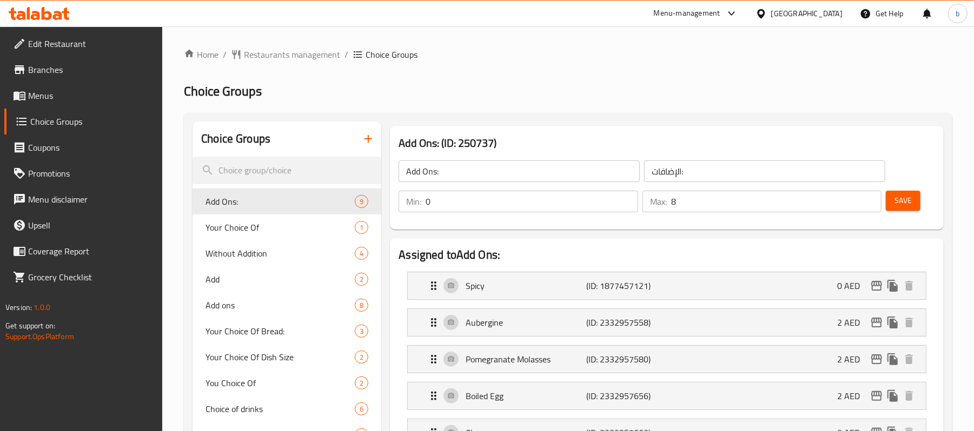 The width and height of the screenshot is (974, 431). What do you see at coordinates (280, 228) in the screenshot?
I see `span: Your Choice Of` at bounding box center [280, 228].